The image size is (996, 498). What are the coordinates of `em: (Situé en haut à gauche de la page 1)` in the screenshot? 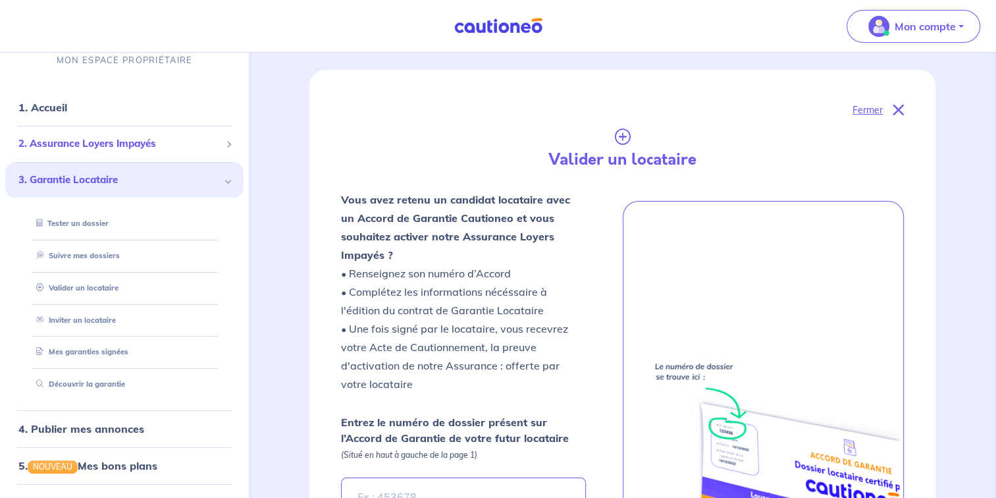 It's located at (409, 454).